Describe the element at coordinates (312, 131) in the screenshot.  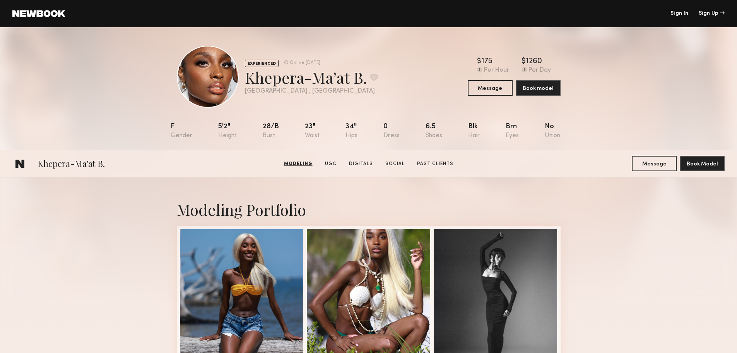
I see `div: 23"` at that location.